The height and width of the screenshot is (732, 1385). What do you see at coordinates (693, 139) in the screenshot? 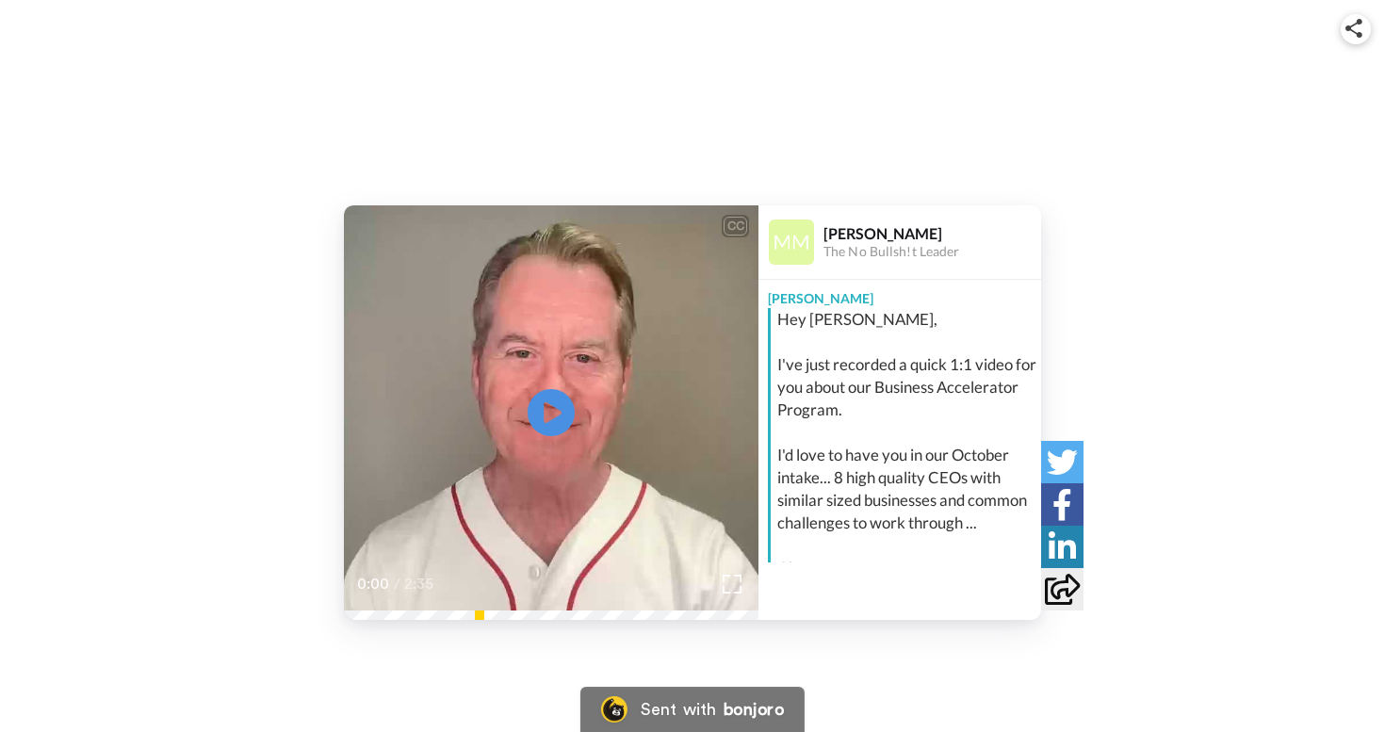
I see `img: logo` at bounding box center [693, 139].